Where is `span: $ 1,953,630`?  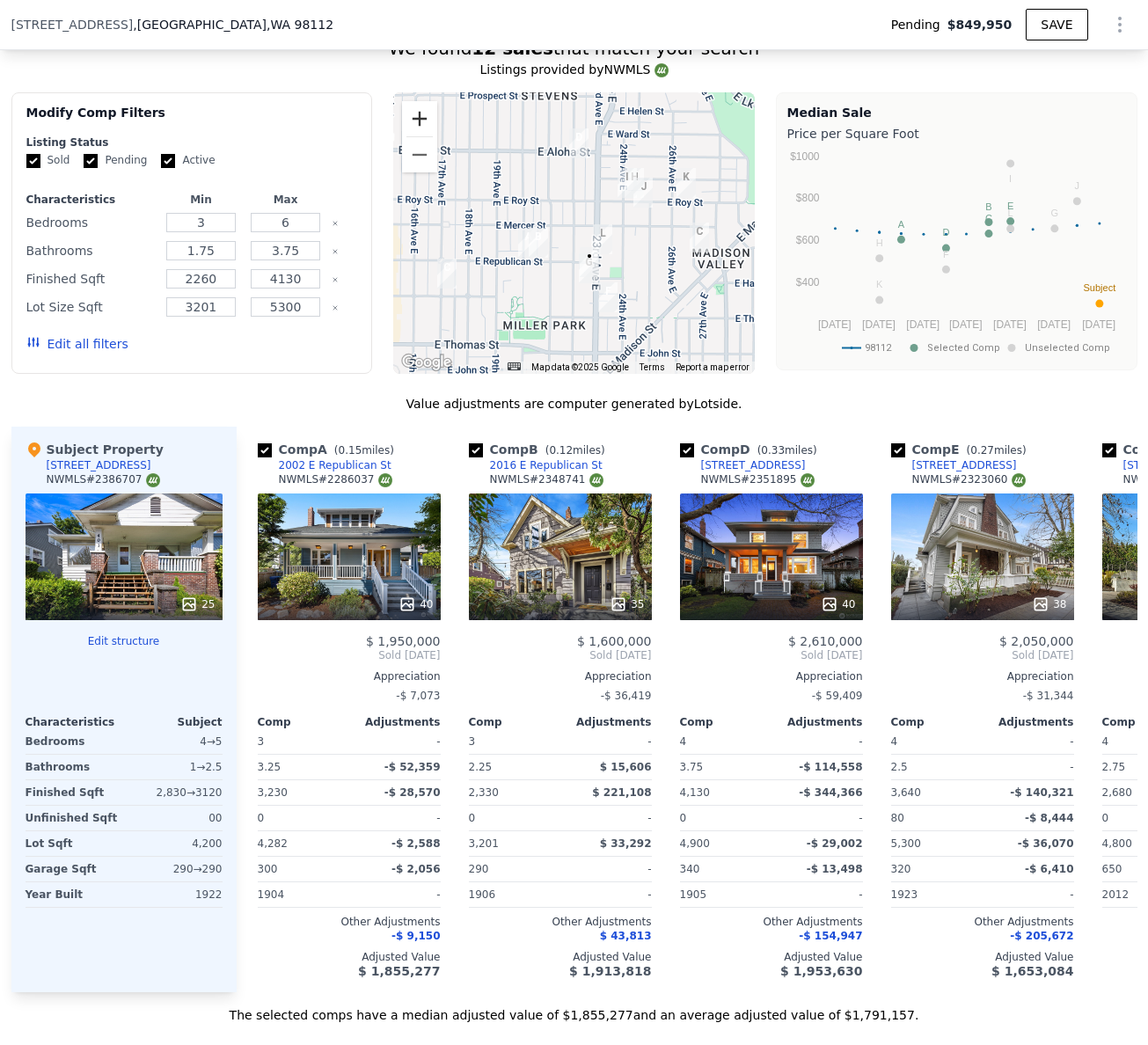 span: $ 1,953,630 is located at coordinates (821, 971).